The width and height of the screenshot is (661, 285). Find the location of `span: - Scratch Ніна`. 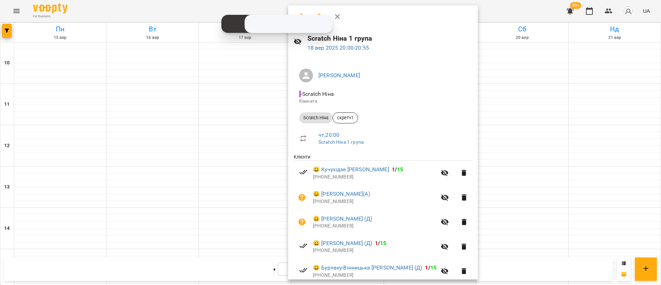

span: - Scratch Ніна is located at coordinates (317, 94).